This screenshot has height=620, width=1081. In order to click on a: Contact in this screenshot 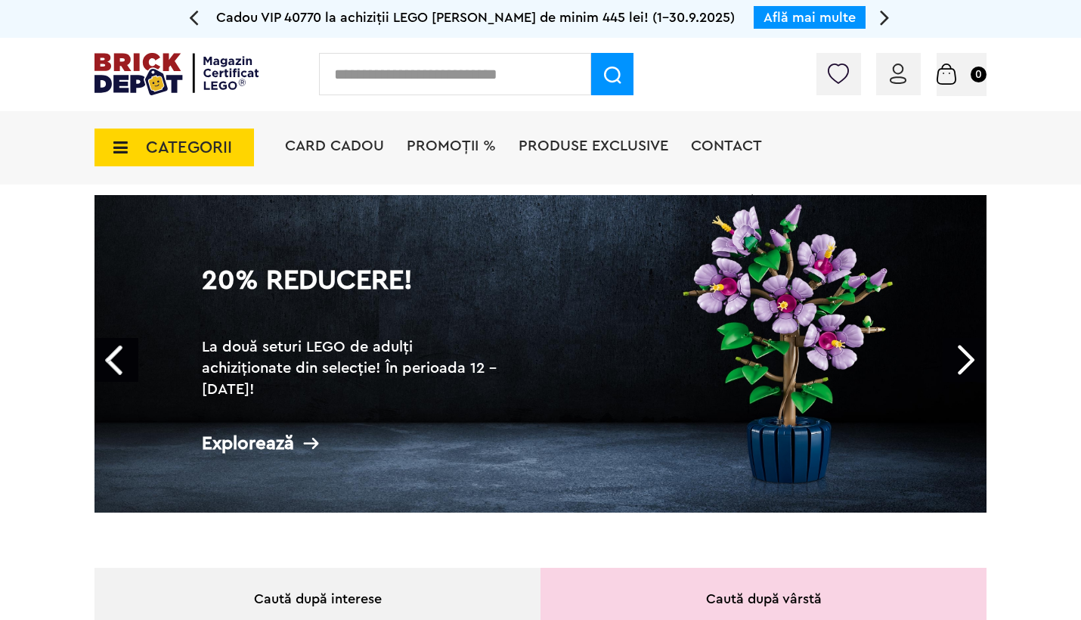, I will do `click(726, 146)`.